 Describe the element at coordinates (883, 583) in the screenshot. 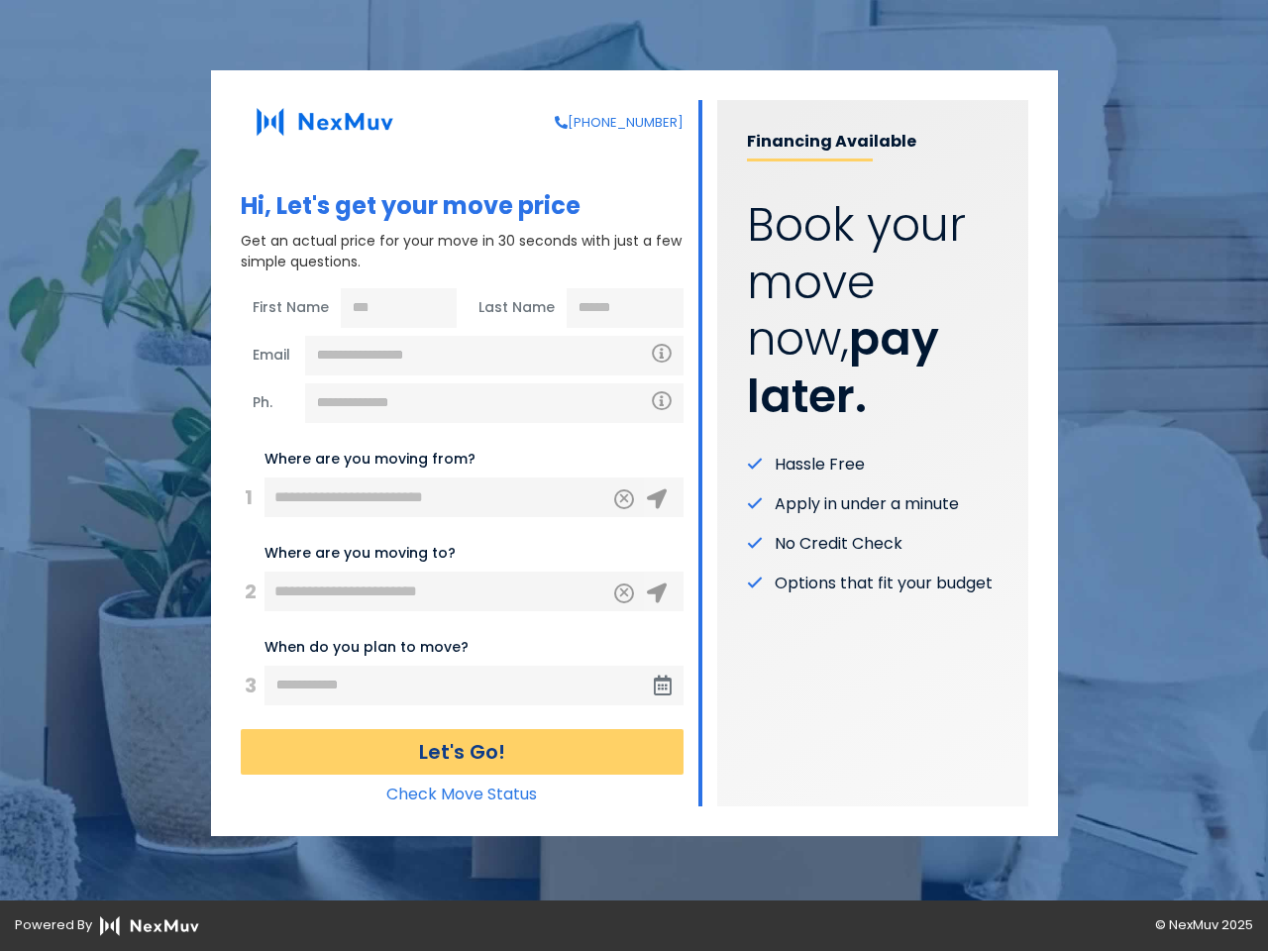

I see `span: Options that fit your budget` at that location.